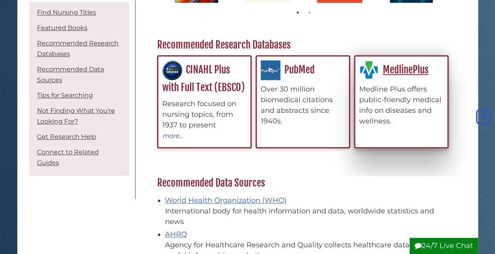 This screenshot has height=254, width=495. I want to click on a: Connect to Related Guides, so click(68, 157).